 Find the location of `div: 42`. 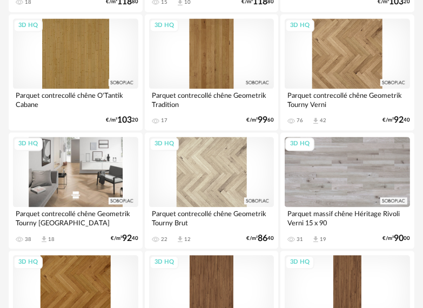

div: 42 is located at coordinates (323, 120).